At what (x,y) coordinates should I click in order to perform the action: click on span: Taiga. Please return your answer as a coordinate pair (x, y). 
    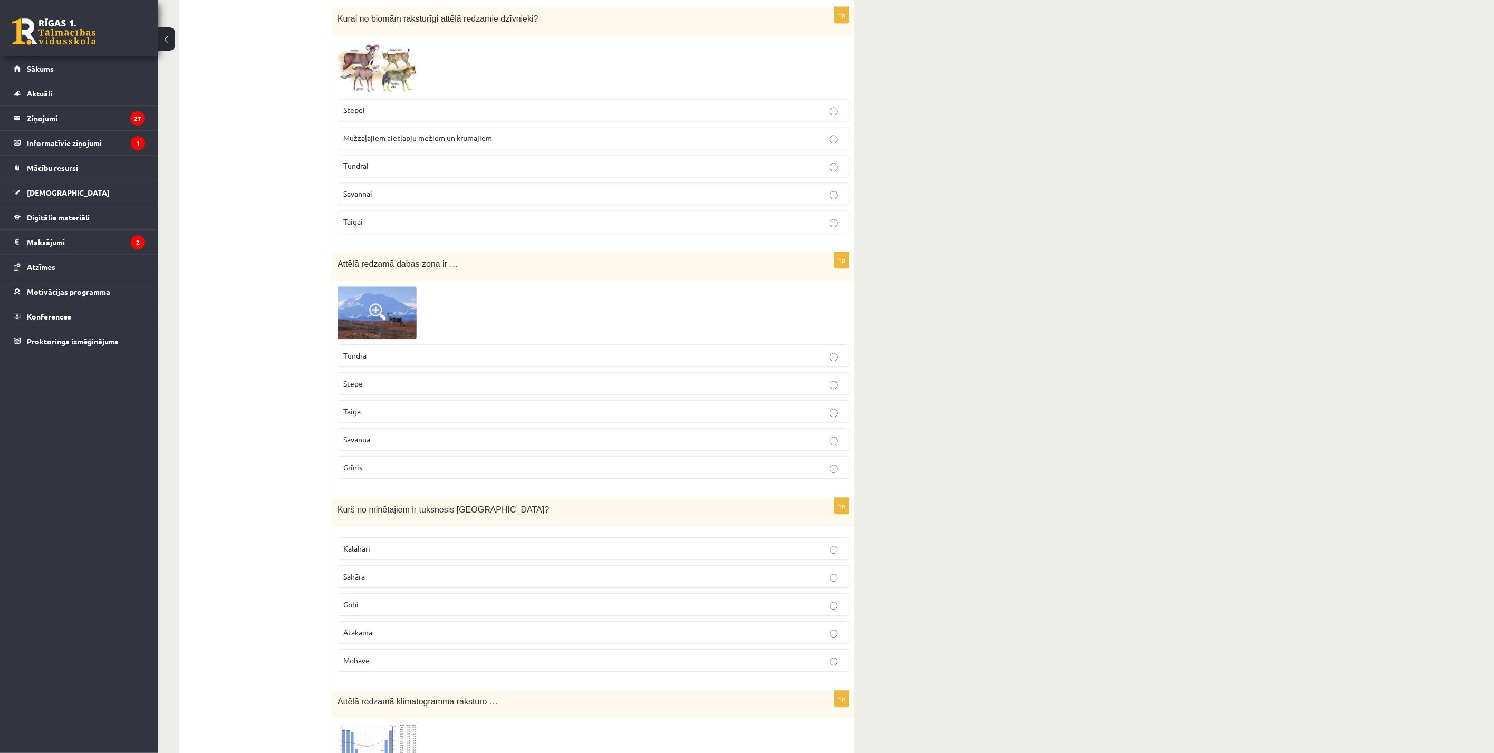
    Looking at the image, I should click on (352, 411).